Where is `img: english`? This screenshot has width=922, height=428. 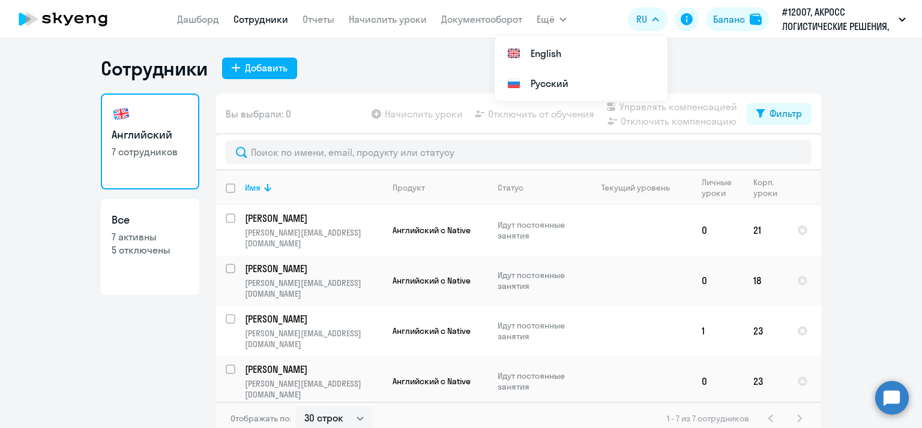 img: english is located at coordinates (121, 114).